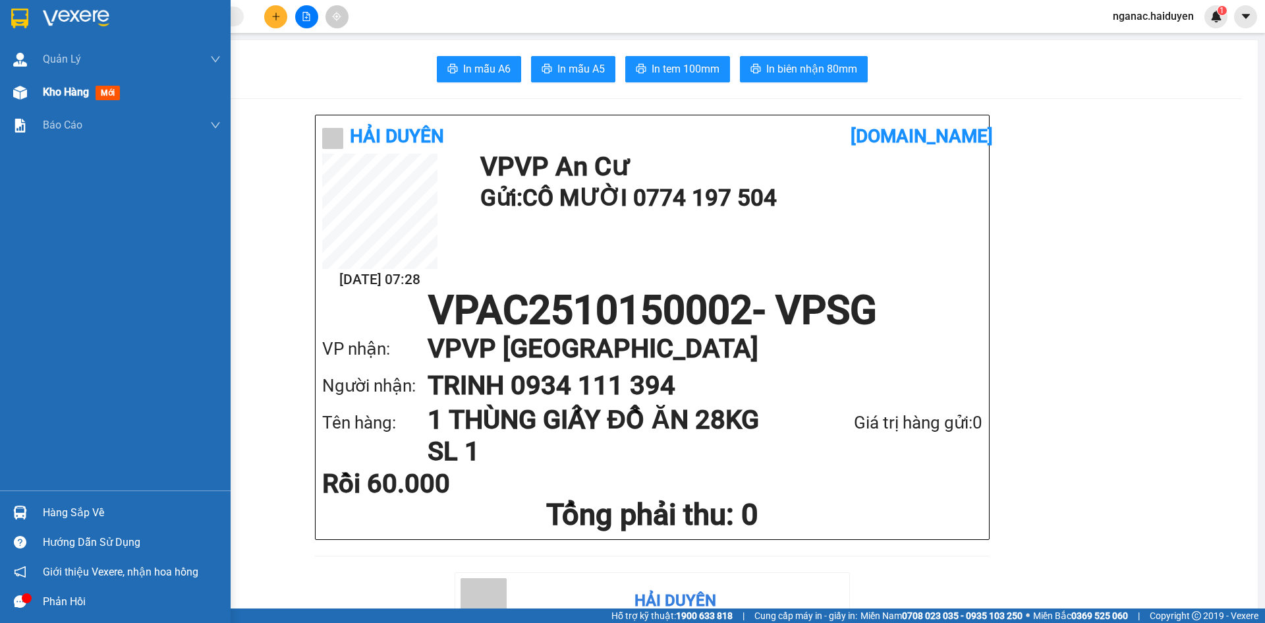 This screenshot has width=1265, height=623. What do you see at coordinates (942, 616) in the screenshot?
I see `span: Miền Nam` at bounding box center [942, 616].